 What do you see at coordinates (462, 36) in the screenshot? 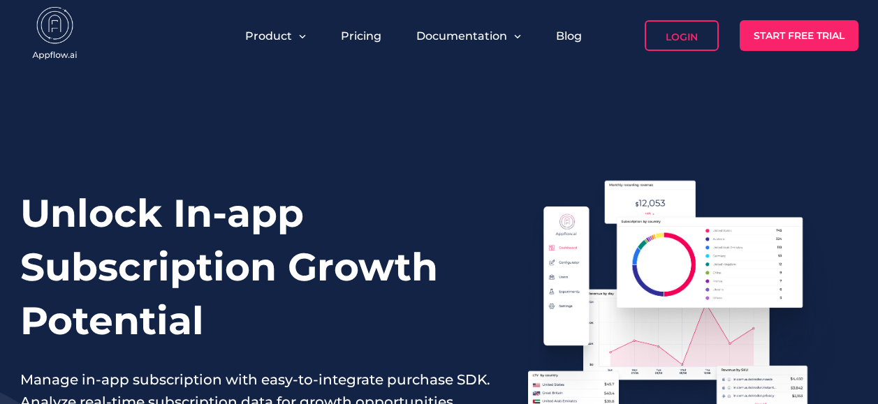
I see `span: Documentation` at bounding box center [462, 36].